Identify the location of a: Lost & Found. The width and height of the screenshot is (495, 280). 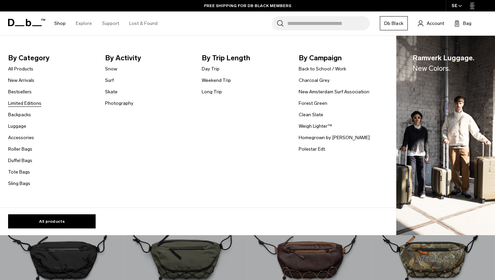
(143, 23).